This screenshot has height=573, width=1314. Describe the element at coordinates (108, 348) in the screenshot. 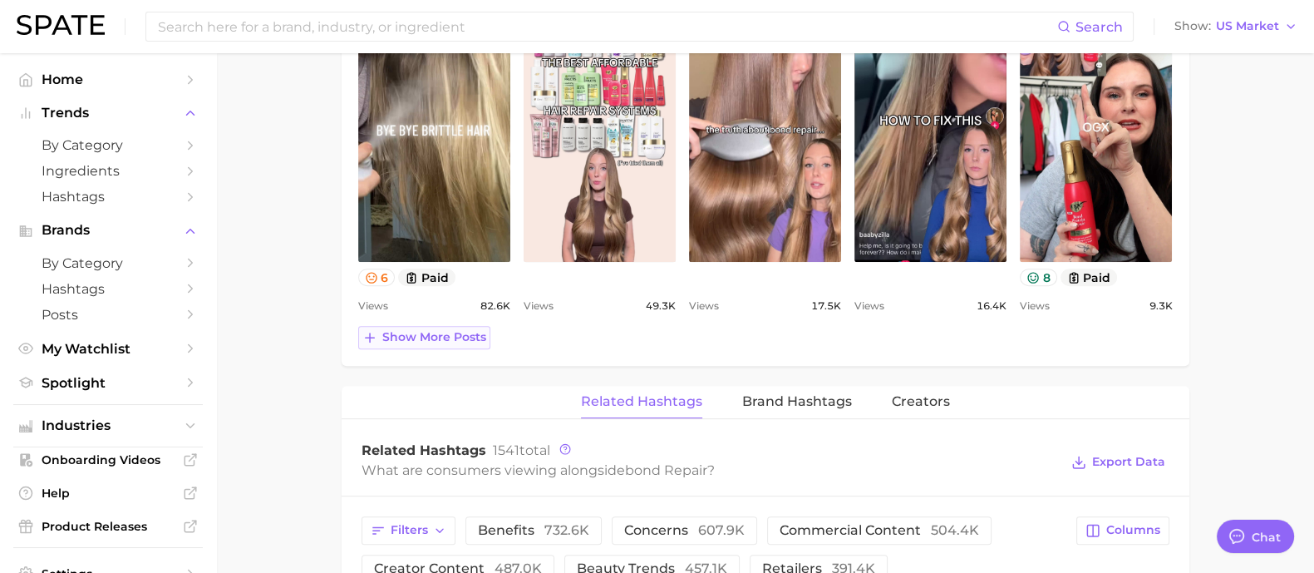

I see `span: My Watchlist` at that location.